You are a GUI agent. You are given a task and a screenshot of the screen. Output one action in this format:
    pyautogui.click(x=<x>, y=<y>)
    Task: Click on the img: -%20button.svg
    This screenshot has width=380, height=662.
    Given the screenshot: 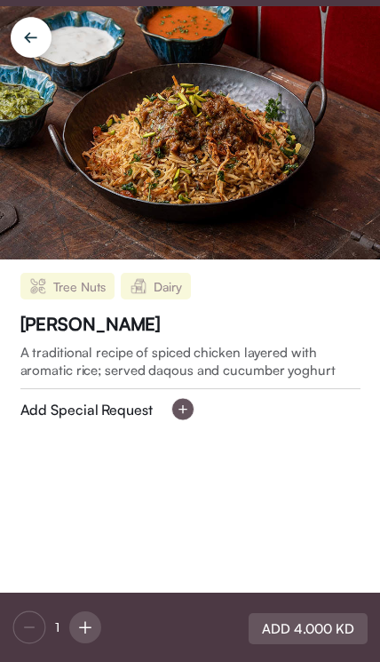 What is the action you would take?
    pyautogui.click(x=29, y=628)
    